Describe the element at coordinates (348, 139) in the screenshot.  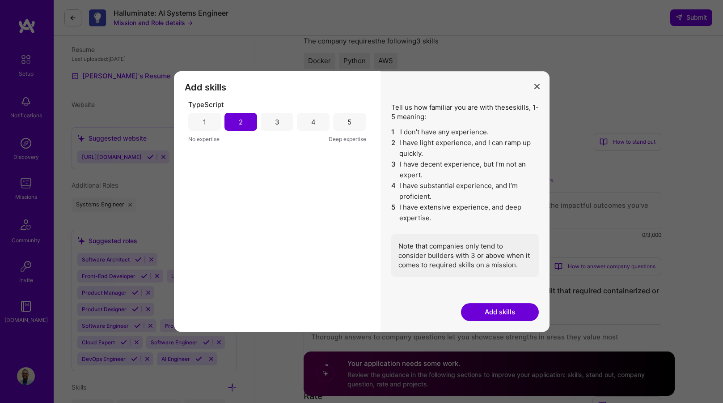
I see `span: Deep expertise` at that location.